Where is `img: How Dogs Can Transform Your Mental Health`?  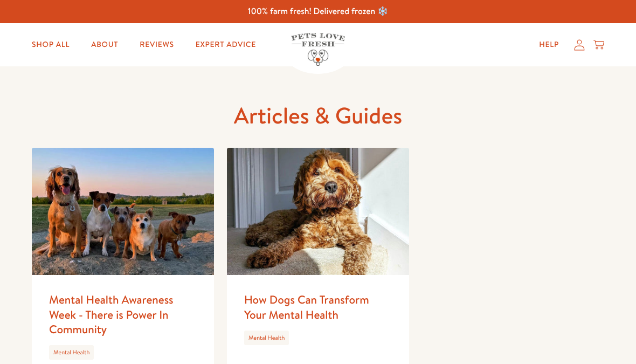 img: How Dogs Can Transform Your Mental Health is located at coordinates (318, 211).